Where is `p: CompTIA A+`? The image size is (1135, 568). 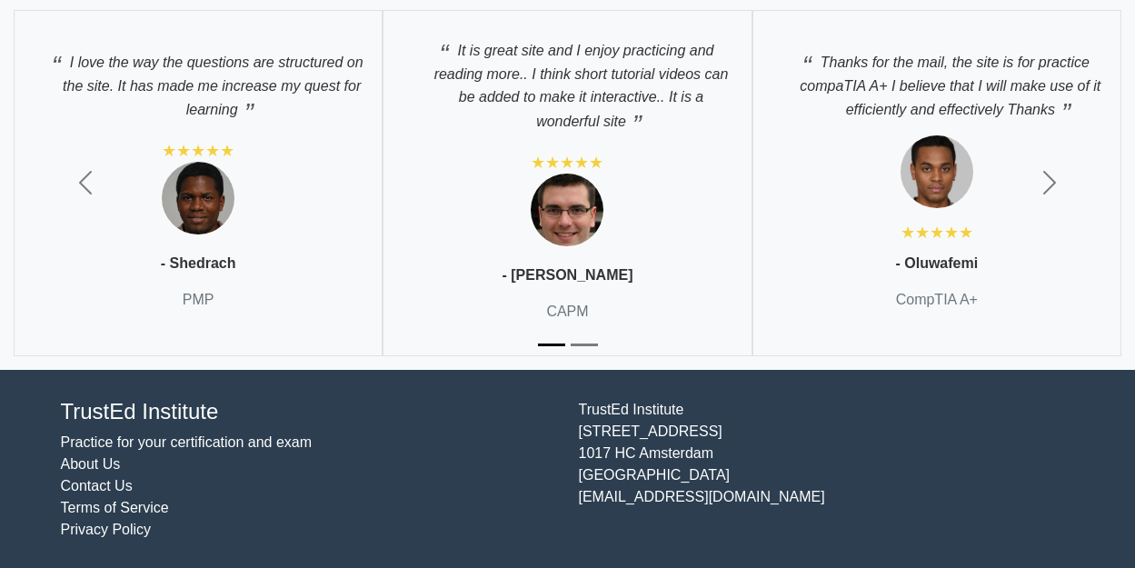
p: CompTIA A+ is located at coordinates (937, 300).